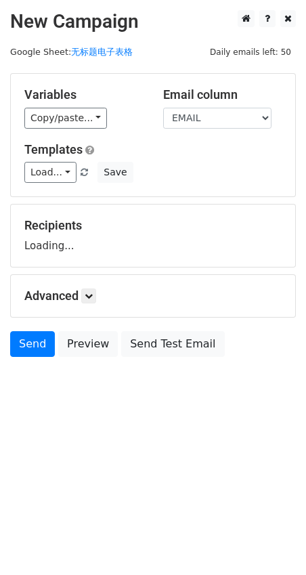 The height and width of the screenshot is (575, 306). Describe the element at coordinates (222, 95) in the screenshot. I see `h5: Email column` at that location.